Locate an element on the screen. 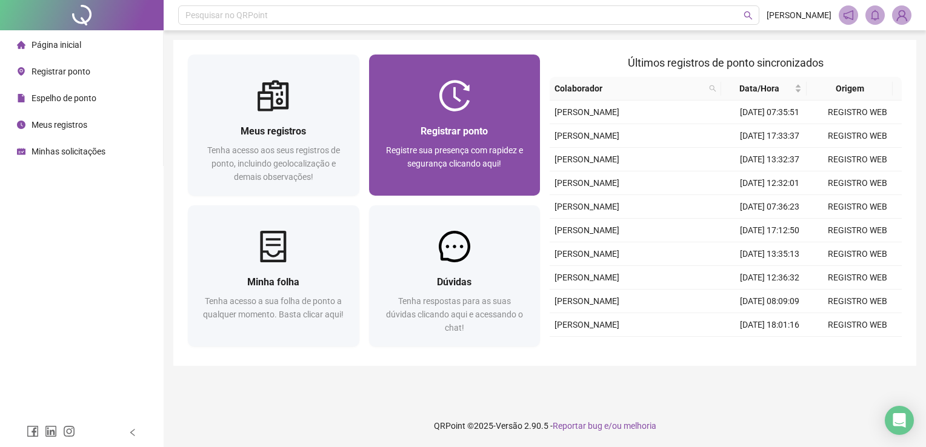 The width and height of the screenshot is (926, 447). span: instagram is located at coordinates (69, 432).